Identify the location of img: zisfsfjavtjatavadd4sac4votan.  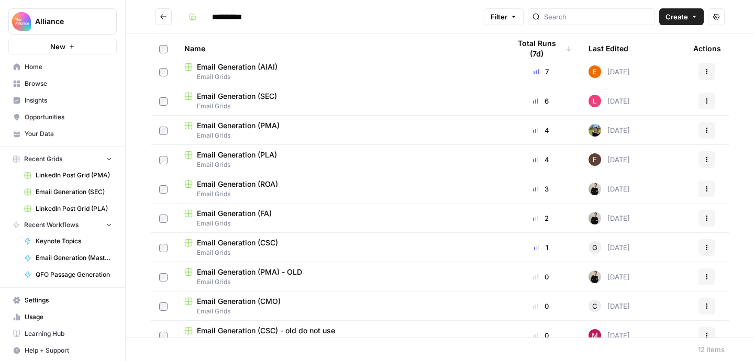
(595, 336).